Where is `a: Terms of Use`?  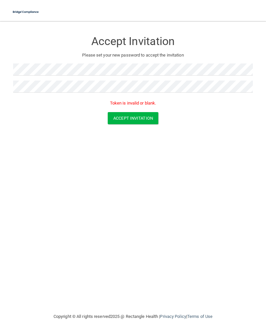 a: Terms of Use is located at coordinates (200, 316).